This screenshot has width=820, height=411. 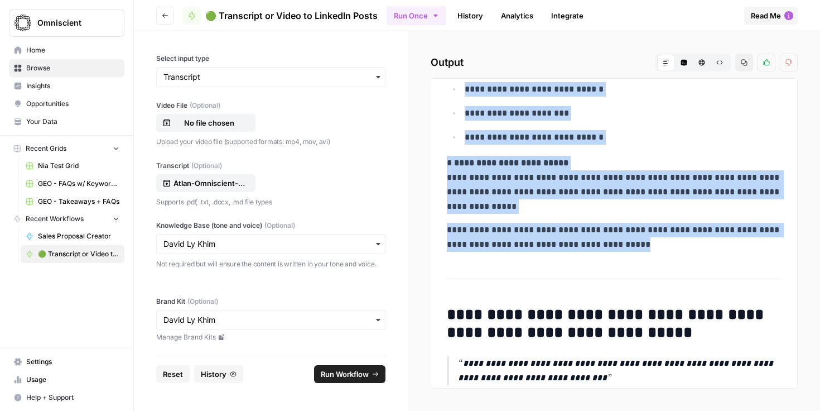 I want to click on input: Transcript, so click(x=271, y=77).